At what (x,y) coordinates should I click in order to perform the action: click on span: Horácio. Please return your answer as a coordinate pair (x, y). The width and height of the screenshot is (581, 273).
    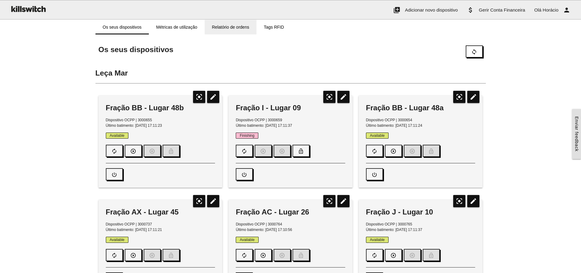
    Looking at the image, I should click on (550, 10).